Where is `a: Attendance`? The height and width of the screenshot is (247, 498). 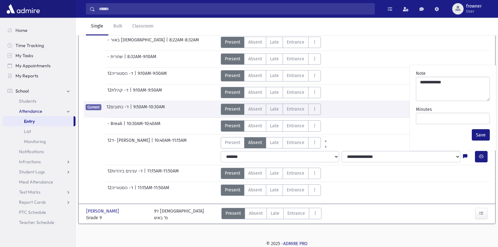
a: Attendance is located at coordinates (39, 111).